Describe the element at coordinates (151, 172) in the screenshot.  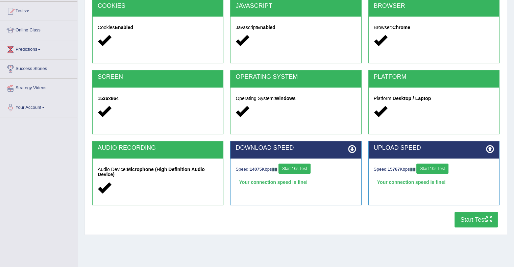
I see `strong: Microphone (High Definition Audio Device)` at that location.